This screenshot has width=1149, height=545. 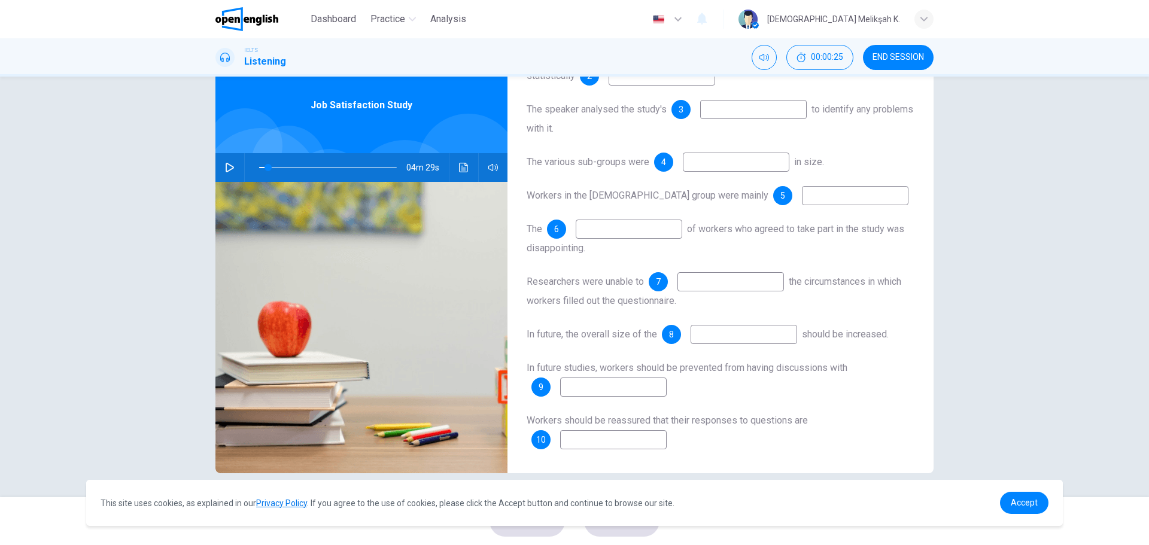 What do you see at coordinates (898, 57) in the screenshot?
I see `button: END SESSION` at bounding box center [898, 57].